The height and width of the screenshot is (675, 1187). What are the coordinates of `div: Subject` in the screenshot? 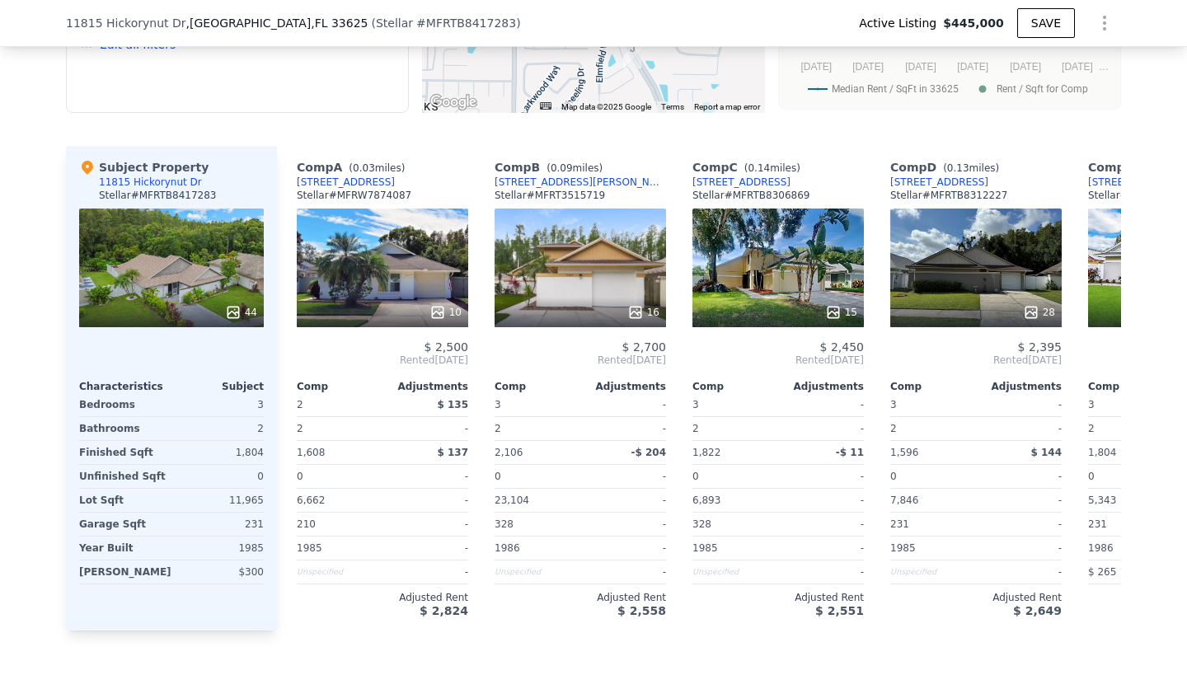 It's located at (218, 387).